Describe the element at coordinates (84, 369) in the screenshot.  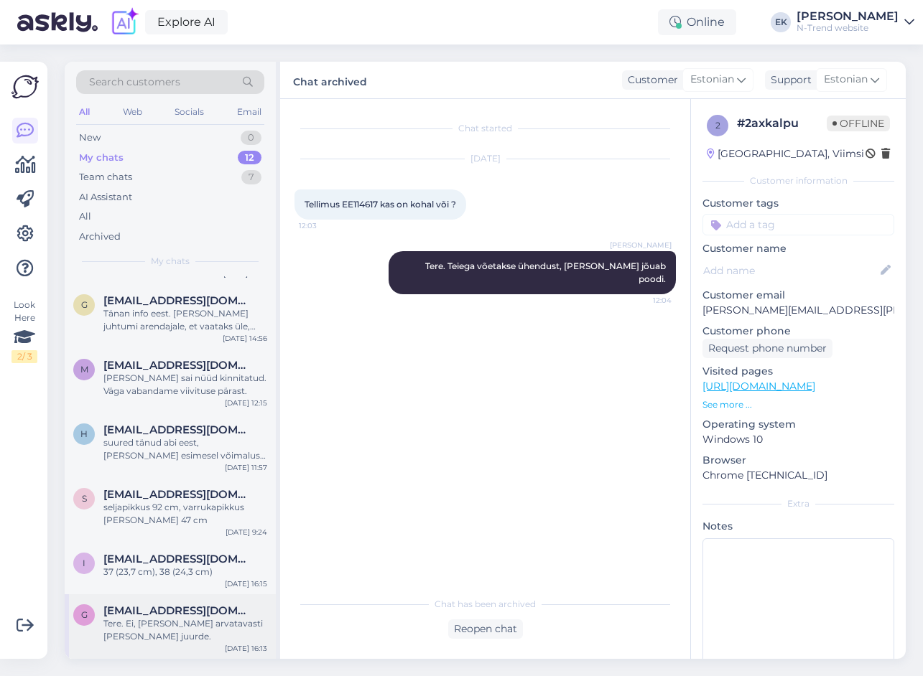
I see `span: M` at that location.